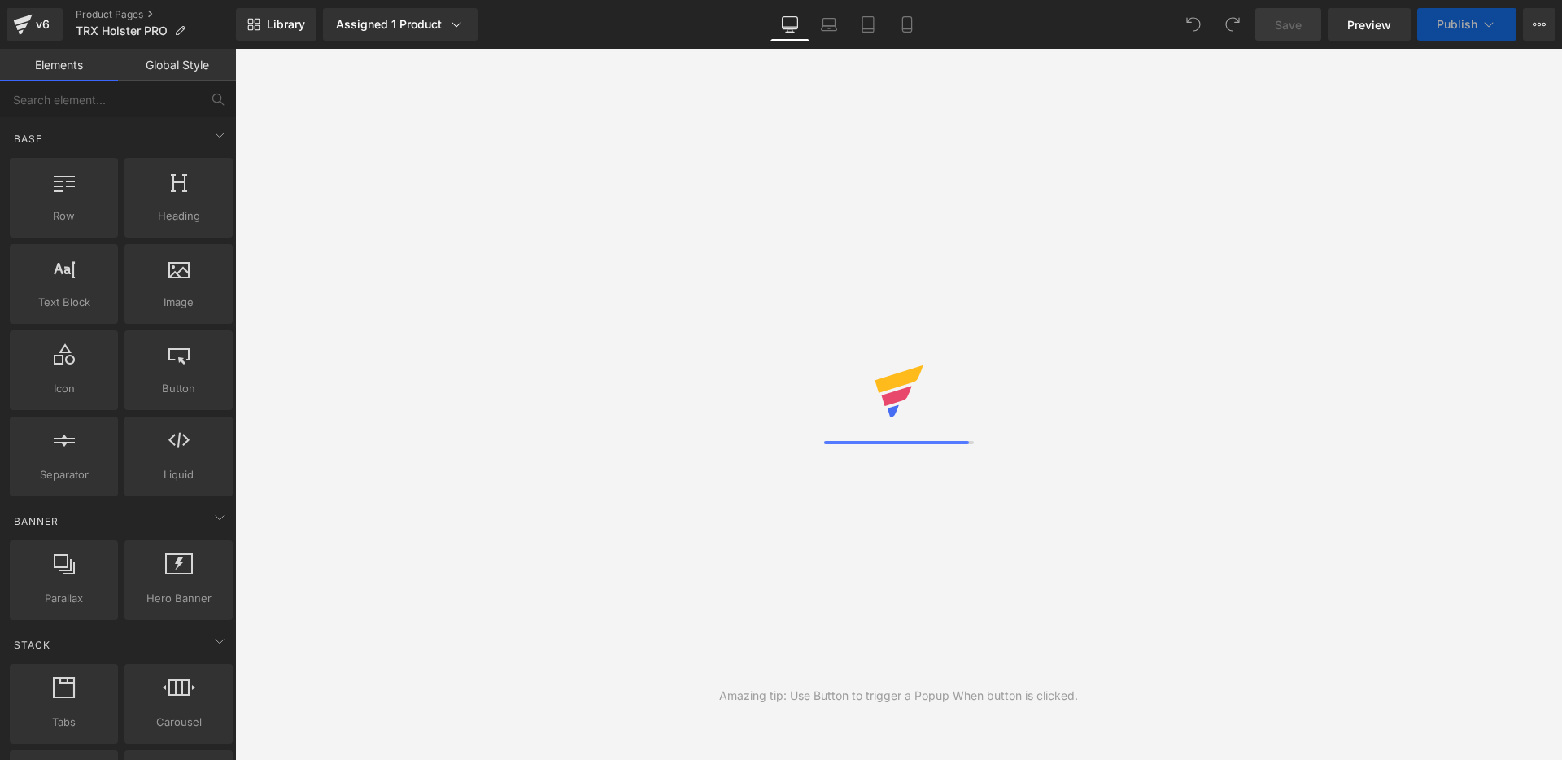  Describe the element at coordinates (276, 24) in the screenshot. I see `a: New Library` at that location.